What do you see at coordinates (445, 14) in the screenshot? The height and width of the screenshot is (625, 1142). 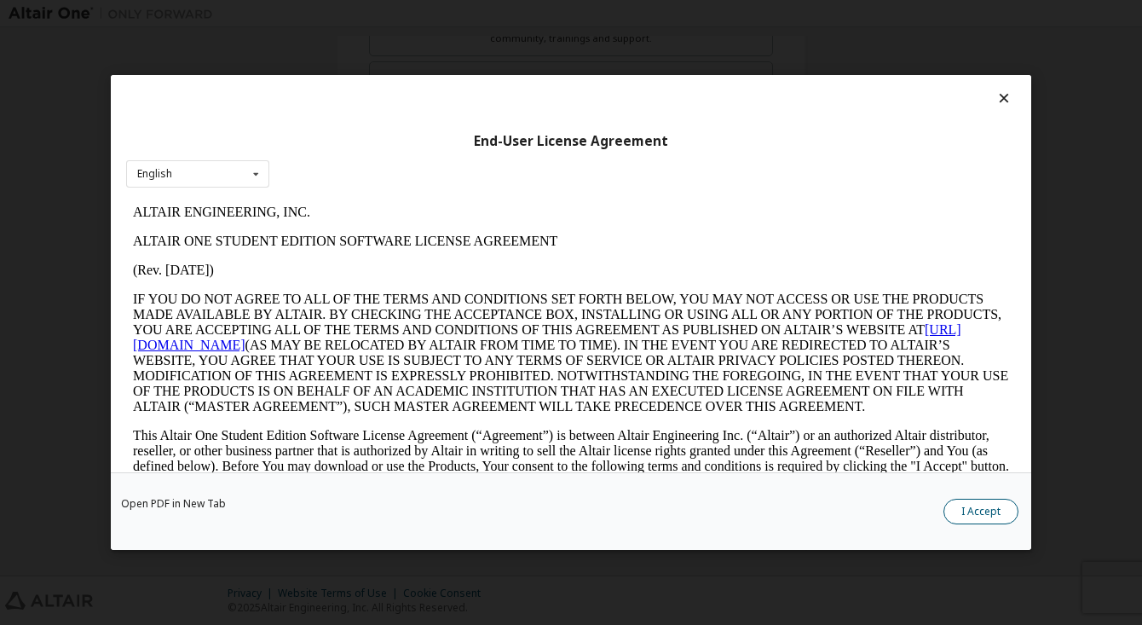 I see `p: ALTAIR ENGINEERING, INC.` at bounding box center [445, 14].